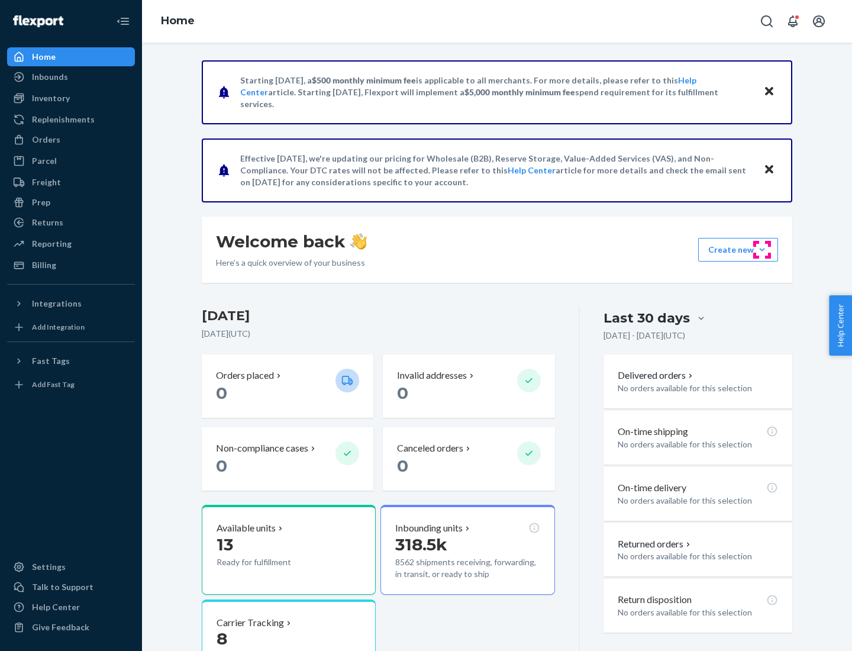 Image resolution: width=852 pixels, height=651 pixels. Describe the element at coordinates (123, 21) in the screenshot. I see `button: Close Navigation` at that location.